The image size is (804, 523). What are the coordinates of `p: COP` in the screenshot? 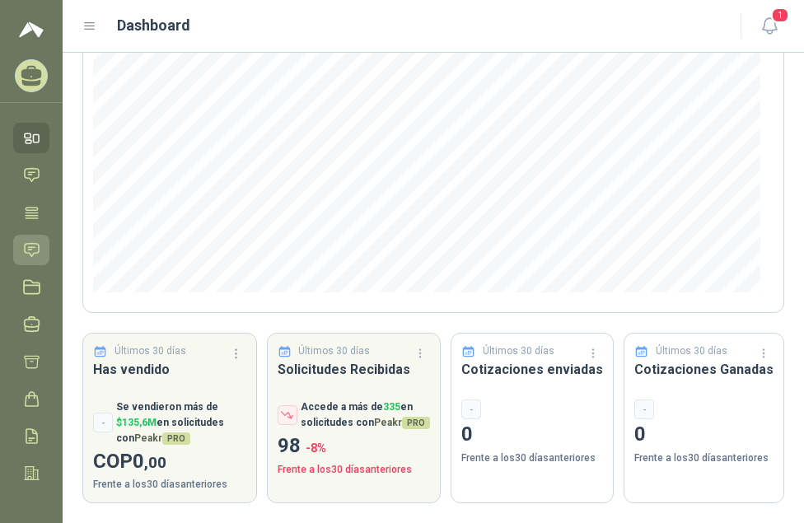 It's located at (170, 462).